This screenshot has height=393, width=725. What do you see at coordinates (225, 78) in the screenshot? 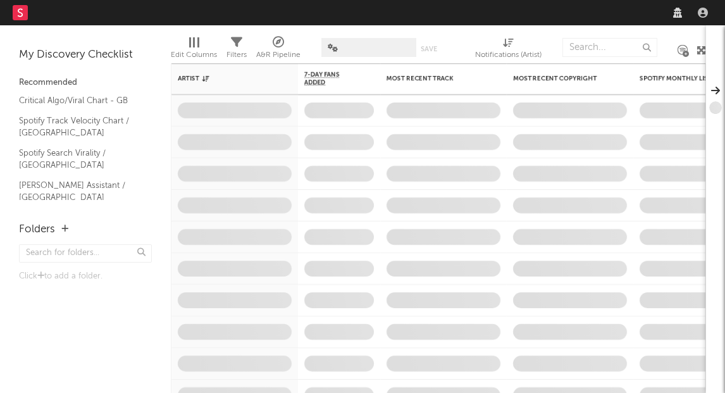
I see `div: Artist` at bounding box center [225, 78].